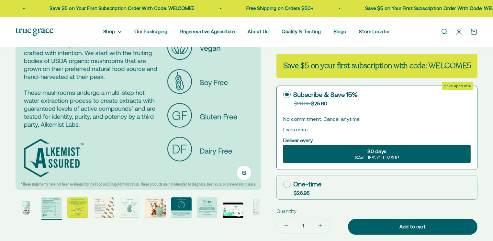 The image size is (493, 241). I want to click on img: Cordyceps Mushroom Supplement for Energy & Endurance Support* 1 g daily aids an active lifestyle ..., so click(26, 208).